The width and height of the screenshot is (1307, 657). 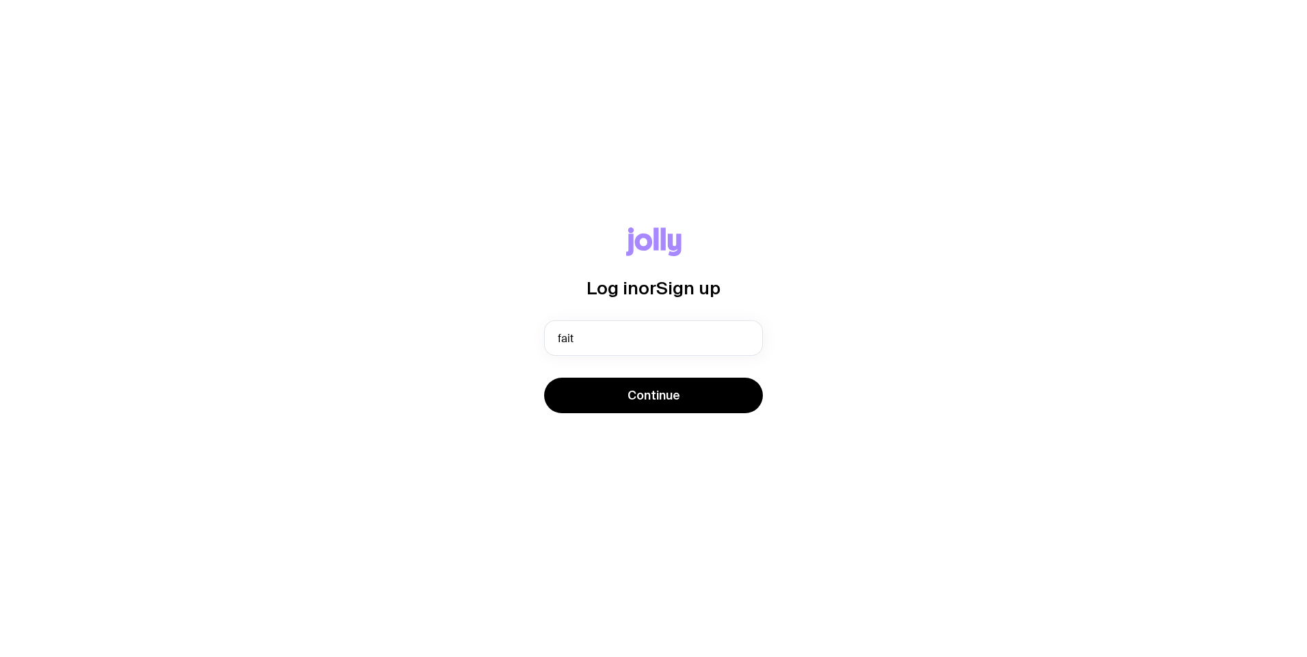 I want to click on span: or, so click(x=647, y=288).